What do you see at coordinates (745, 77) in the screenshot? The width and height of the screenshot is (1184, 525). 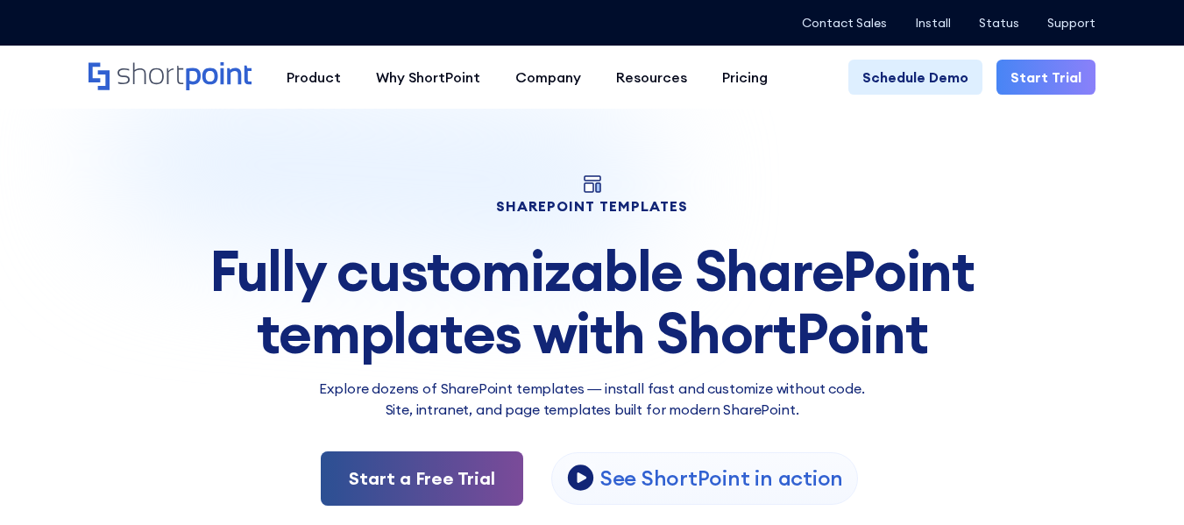 I see `a: Pricing` at bounding box center [745, 77].